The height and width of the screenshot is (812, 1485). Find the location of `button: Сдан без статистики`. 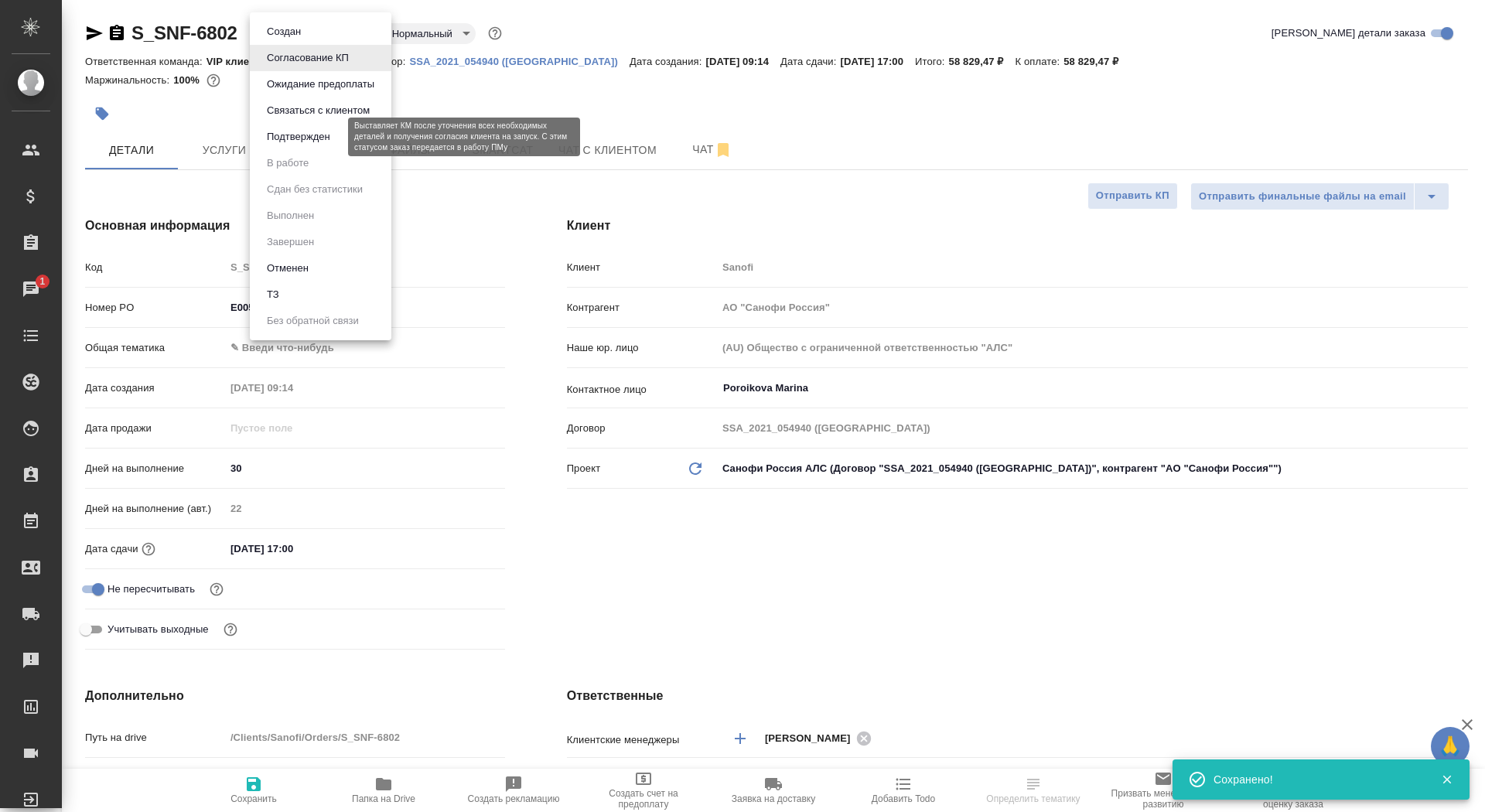

button: Сдан без статистики is located at coordinates (314, 189).